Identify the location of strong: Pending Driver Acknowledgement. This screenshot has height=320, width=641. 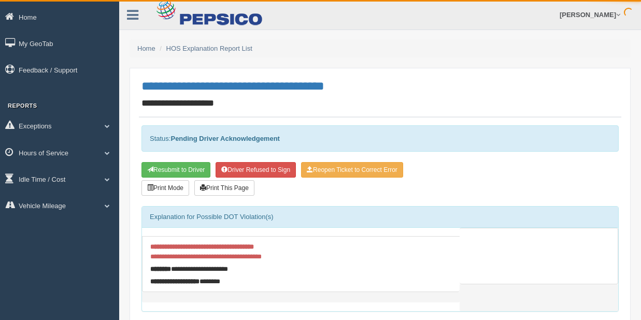
(225, 138).